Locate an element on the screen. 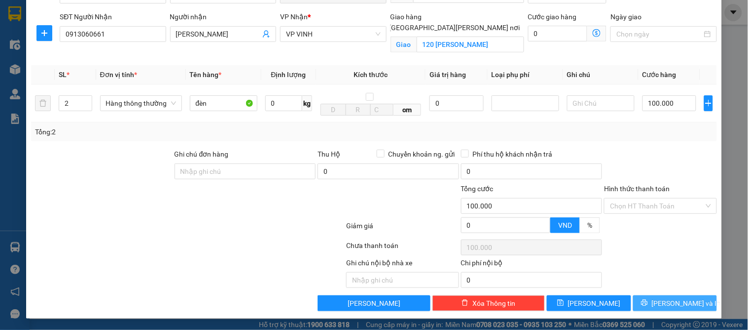 The image size is (748, 330). input: Cước giao hàng is located at coordinates (558, 34).